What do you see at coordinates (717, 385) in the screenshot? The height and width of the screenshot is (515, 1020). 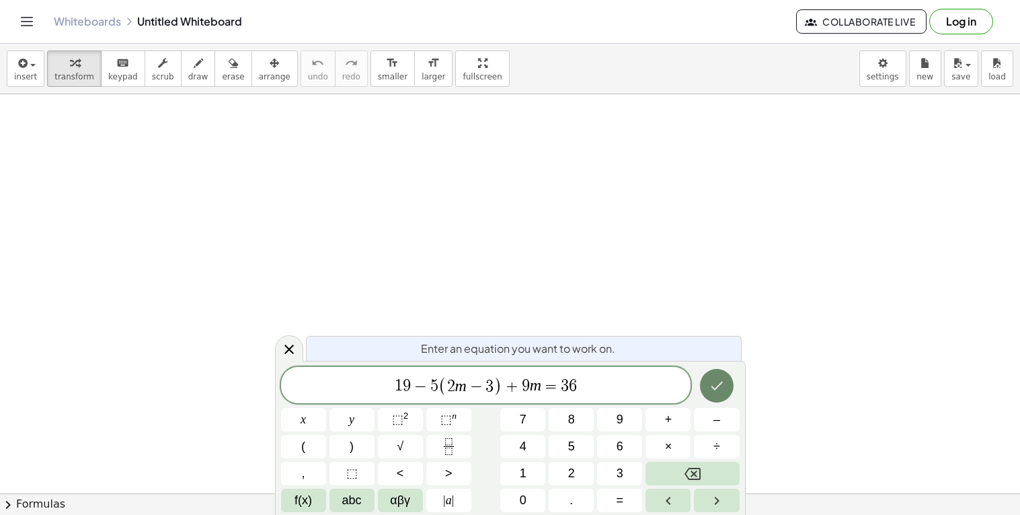 I see `button: Done` at bounding box center [717, 385].